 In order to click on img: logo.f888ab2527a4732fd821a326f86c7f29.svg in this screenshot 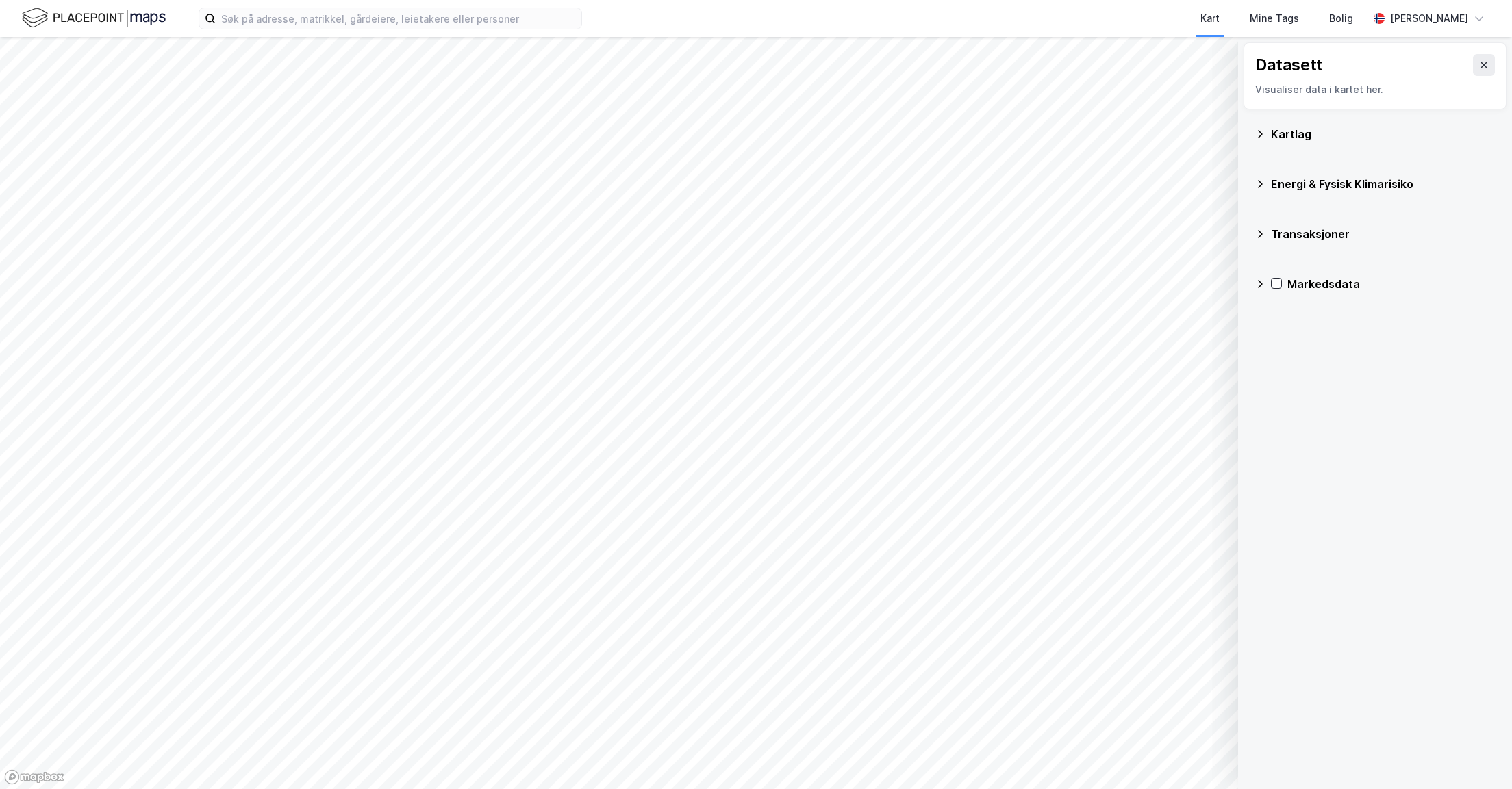, I will do `click(94, 18)`.